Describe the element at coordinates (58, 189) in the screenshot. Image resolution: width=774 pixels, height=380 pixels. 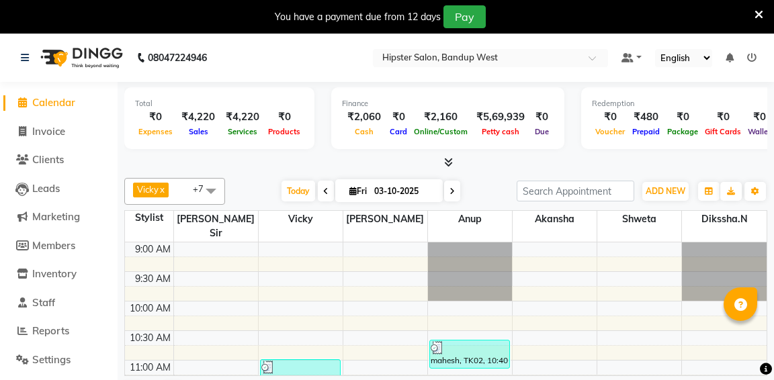
I see `a: Leads` at that location.